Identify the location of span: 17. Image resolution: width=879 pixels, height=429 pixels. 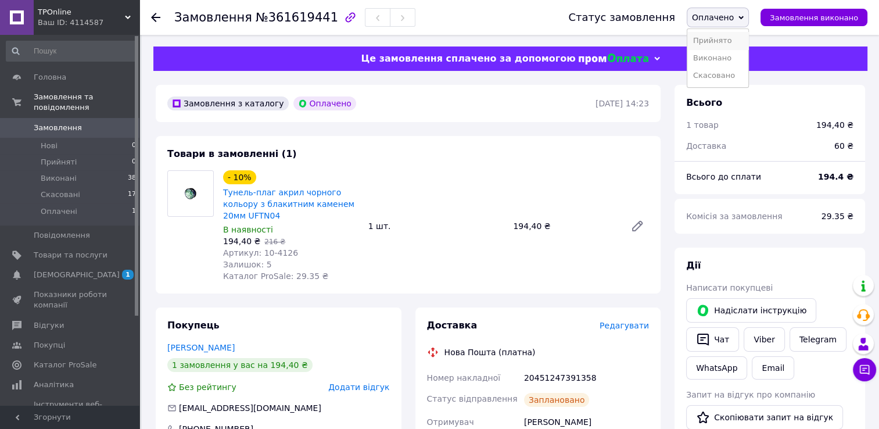
(132, 195).